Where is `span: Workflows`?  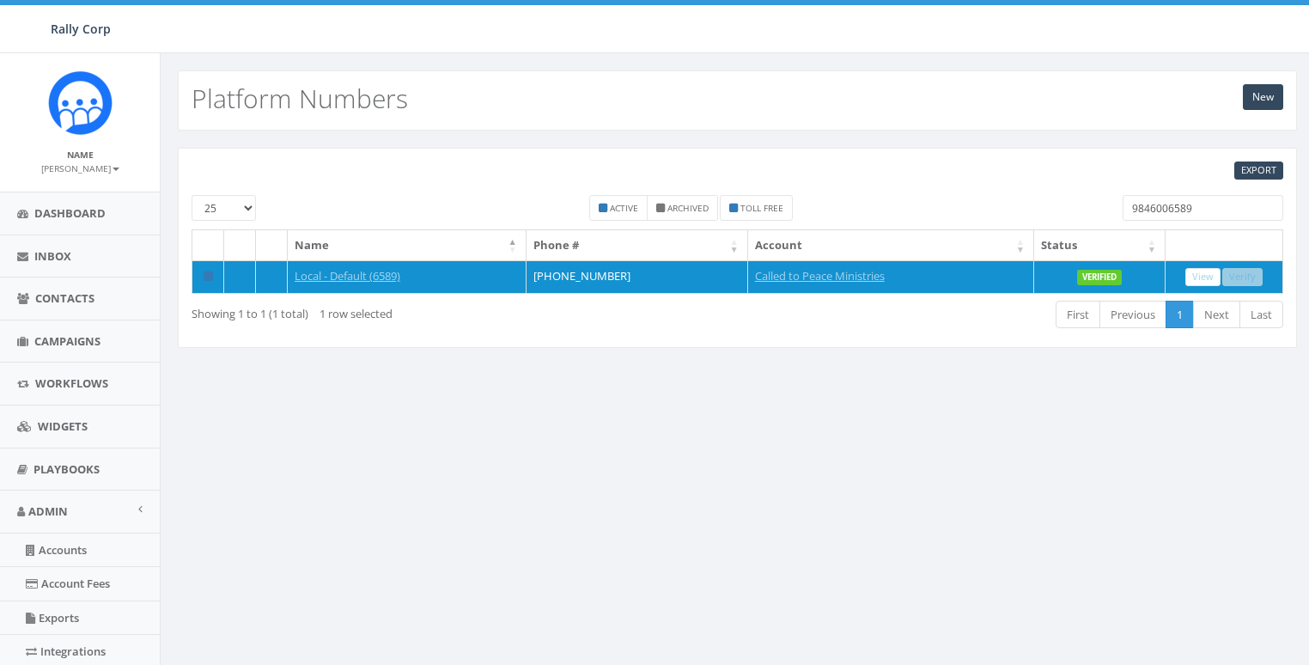
span: Workflows is located at coordinates (71, 383).